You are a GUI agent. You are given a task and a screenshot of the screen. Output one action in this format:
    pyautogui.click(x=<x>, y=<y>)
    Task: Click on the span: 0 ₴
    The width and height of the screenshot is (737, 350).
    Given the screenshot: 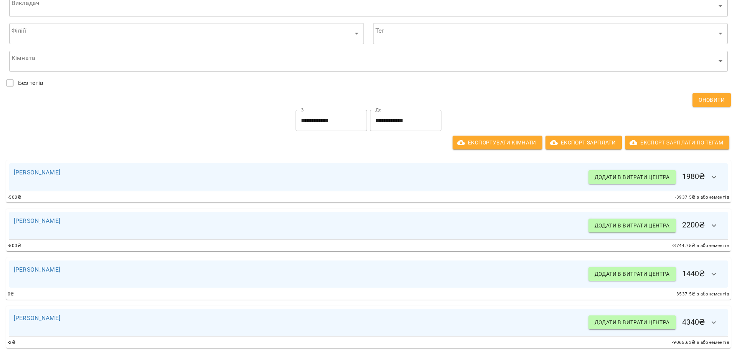 What is the action you would take?
    pyautogui.click(x=11, y=294)
    